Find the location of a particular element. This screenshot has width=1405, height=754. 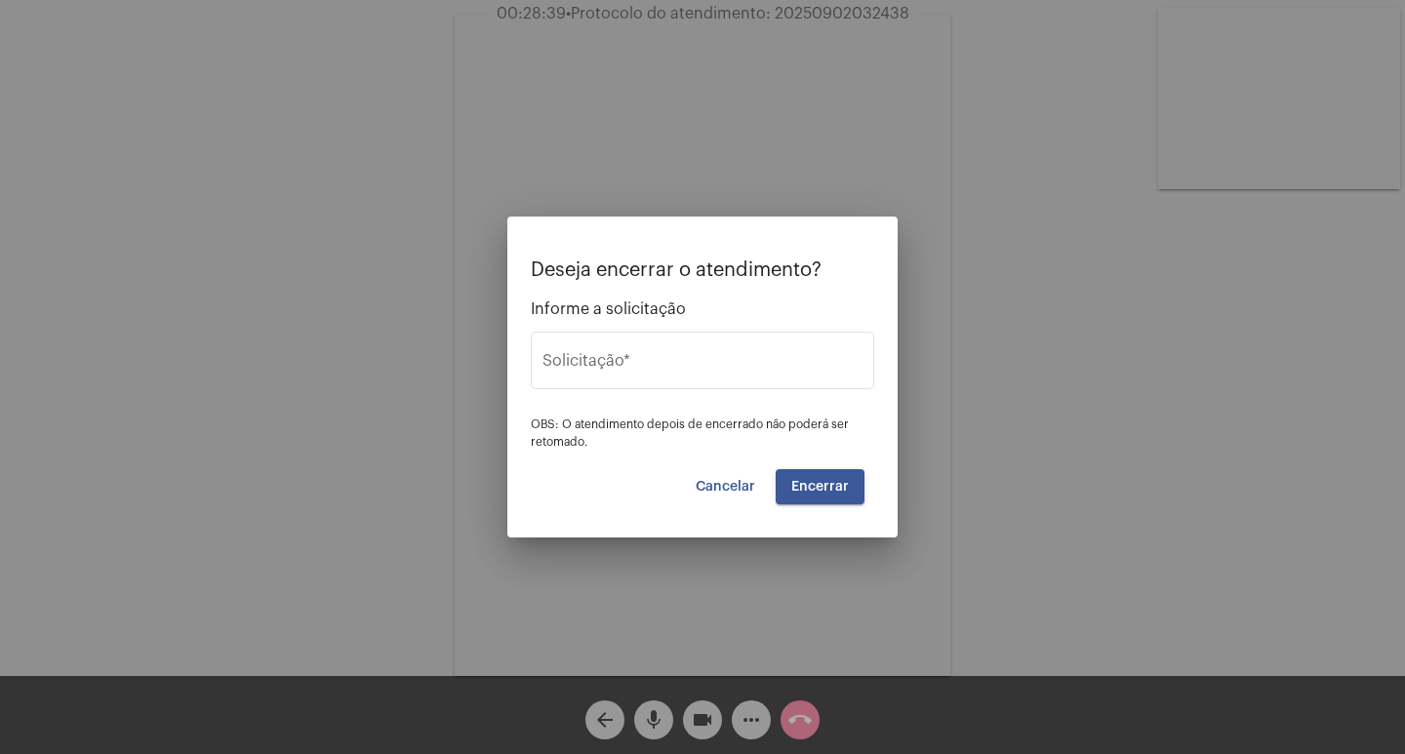

span: Informe a solicitação is located at coordinates (703, 309).